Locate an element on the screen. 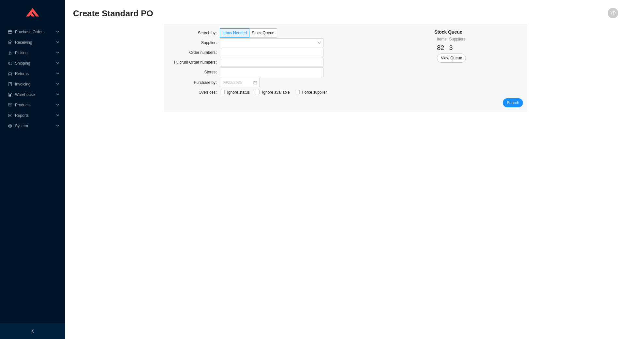  span: System is located at coordinates (35, 126).